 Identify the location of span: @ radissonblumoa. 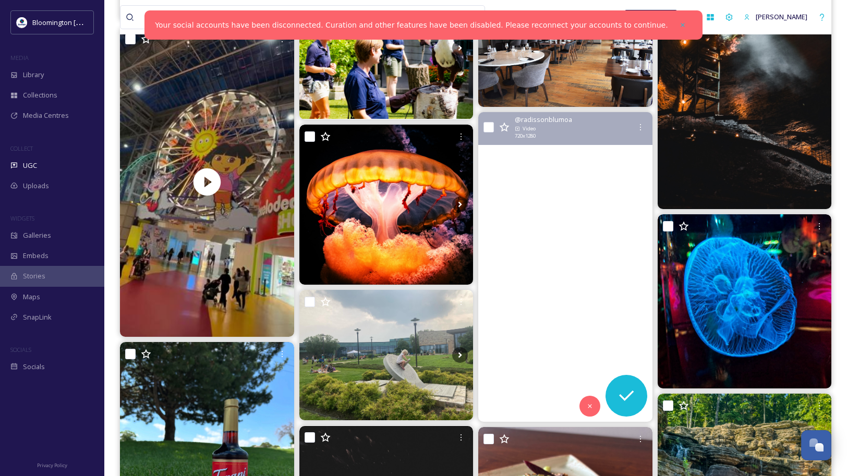
(544, 119).